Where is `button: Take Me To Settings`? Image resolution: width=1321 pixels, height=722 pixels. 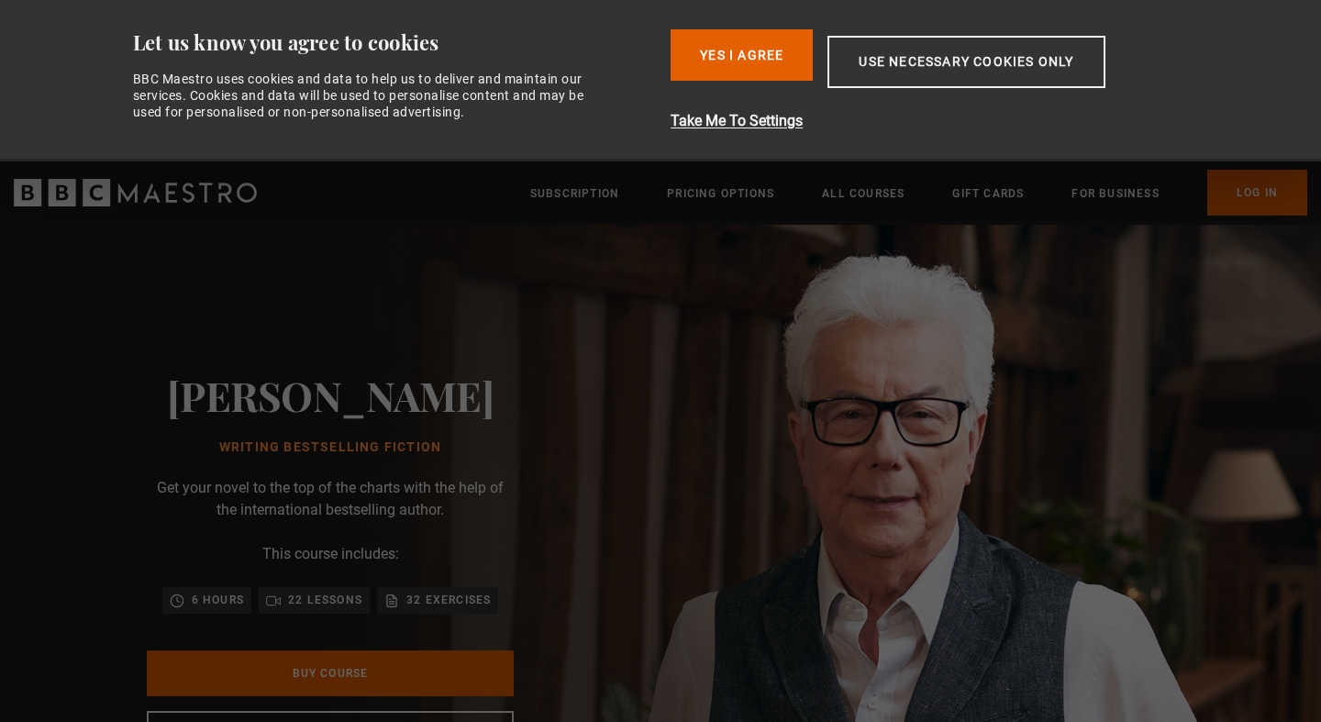 button: Take Me To Settings is located at coordinates (936, 121).